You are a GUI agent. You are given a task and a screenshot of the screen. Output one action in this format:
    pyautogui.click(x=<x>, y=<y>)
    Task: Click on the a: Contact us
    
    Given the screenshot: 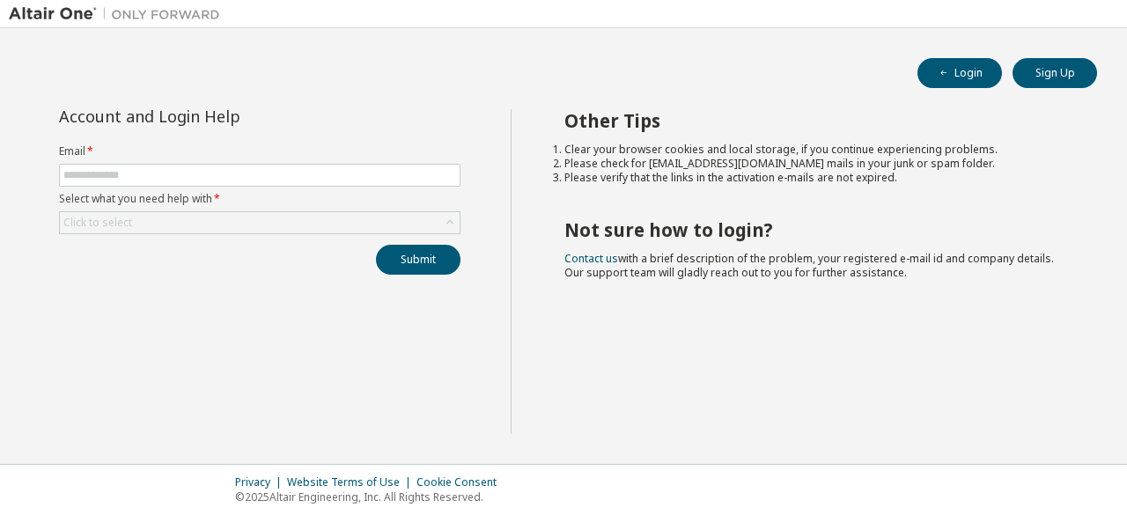 What is the action you would take?
    pyautogui.click(x=591, y=258)
    